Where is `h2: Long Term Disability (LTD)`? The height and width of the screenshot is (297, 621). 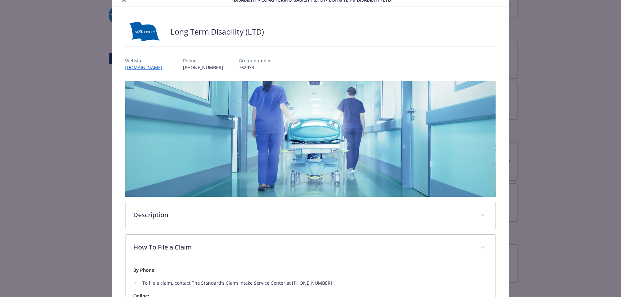 h2: Long Term Disability (LTD) is located at coordinates (217, 32).